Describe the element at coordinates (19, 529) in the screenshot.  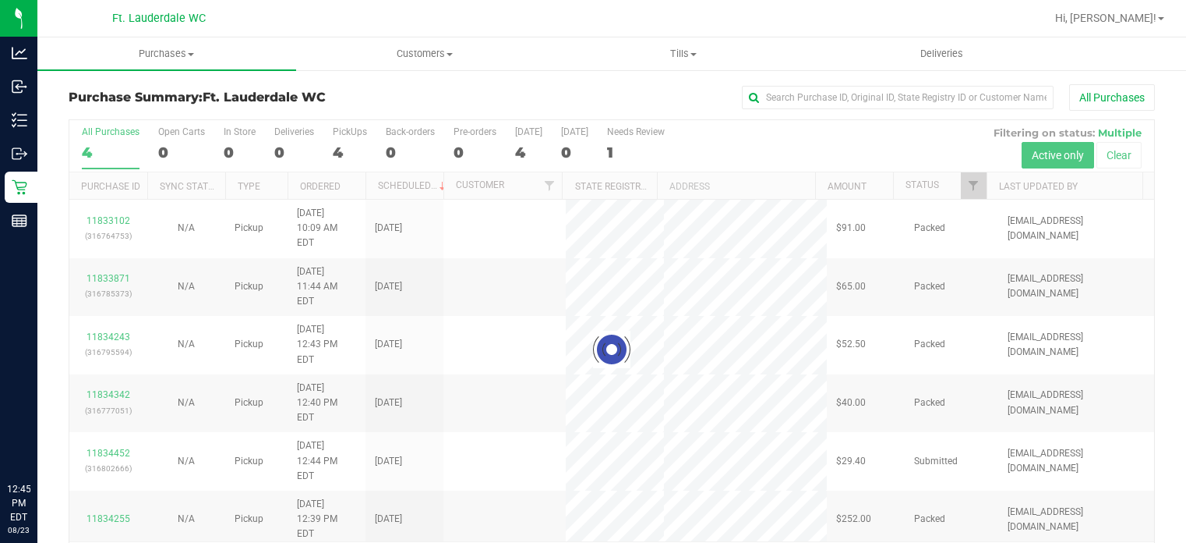
I see `p: 08/23` at that location.